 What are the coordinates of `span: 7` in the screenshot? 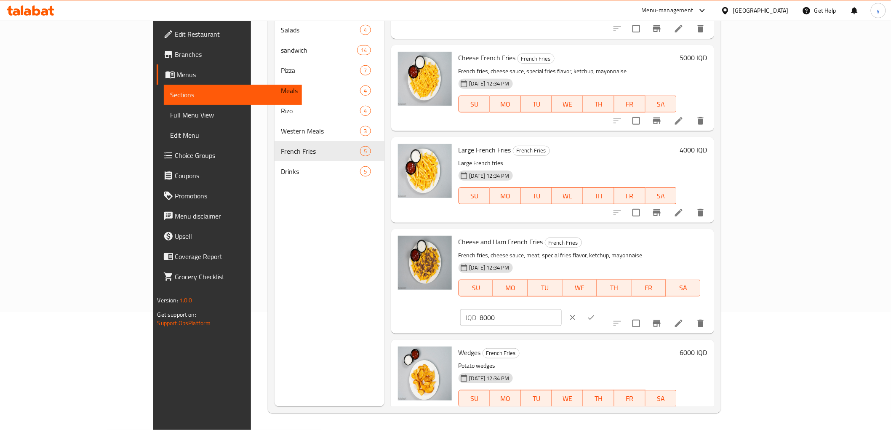 It's located at (365, 70).